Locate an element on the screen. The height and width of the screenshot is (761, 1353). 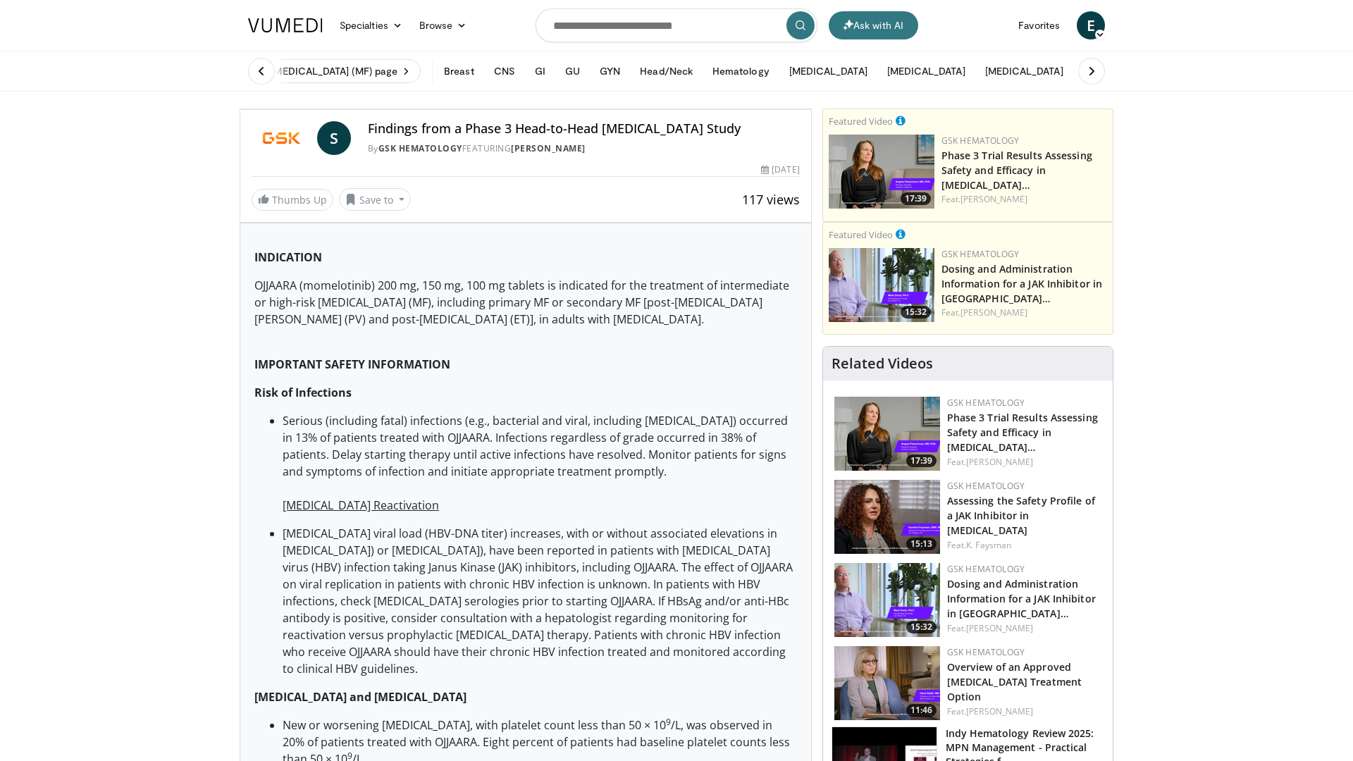
img: 9c0ca72d-7dbd-4753-bc55-5a87fb9df000.png.150x105_q85_crop-smart_upscale.png is located at coordinates (887, 517).